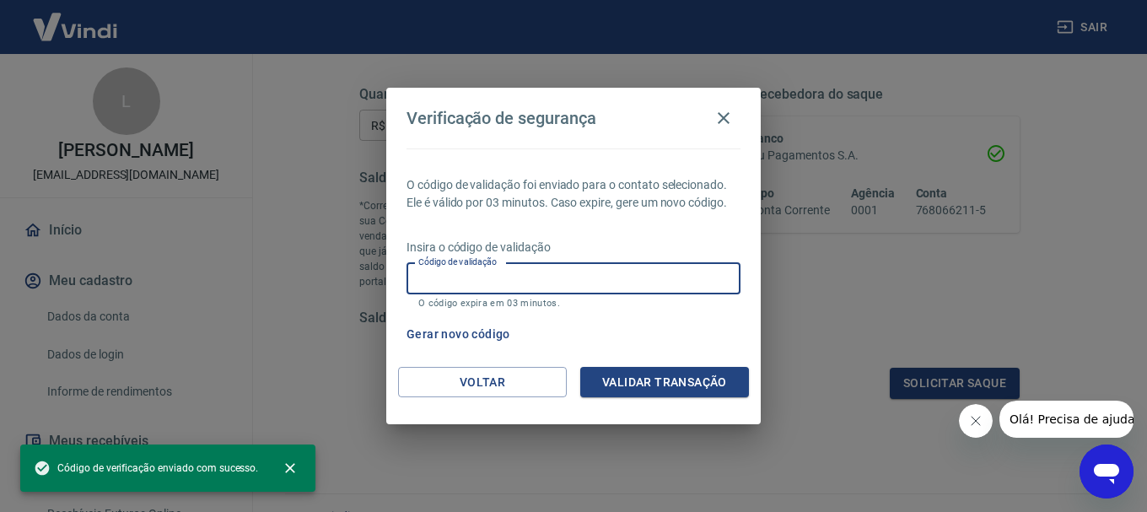 The height and width of the screenshot is (512, 1147). I want to click on button: Gerar novo código, so click(458, 334).